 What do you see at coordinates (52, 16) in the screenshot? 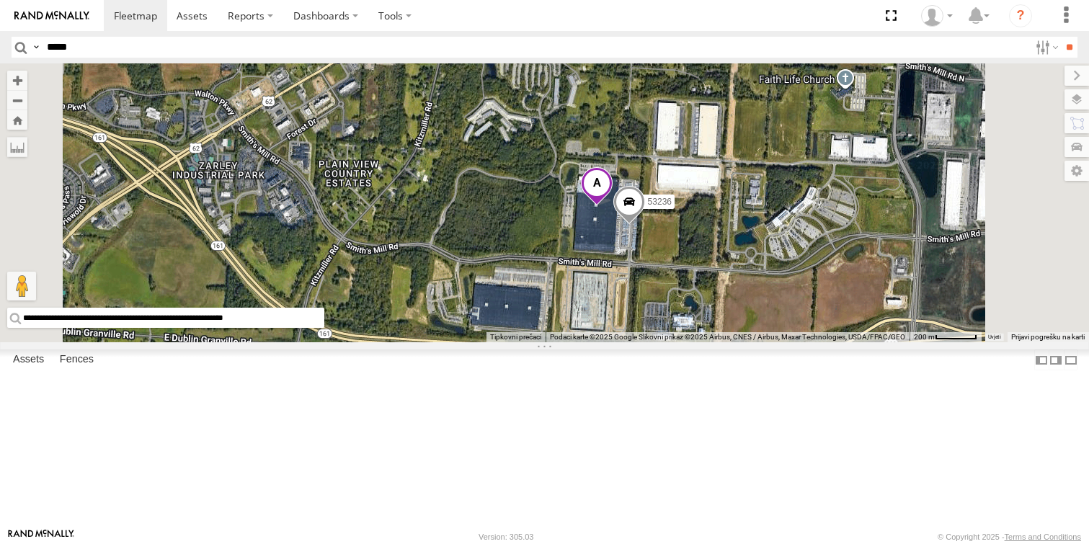
I see `img: rand-logo.svg` at bounding box center [52, 16].